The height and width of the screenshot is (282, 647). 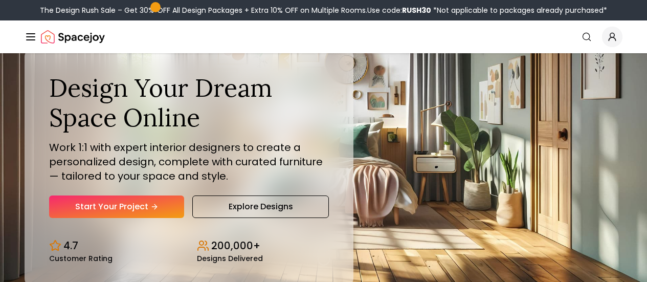 What do you see at coordinates (230, 258) in the screenshot?
I see `small: Designs Delivered` at bounding box center [230, 258].